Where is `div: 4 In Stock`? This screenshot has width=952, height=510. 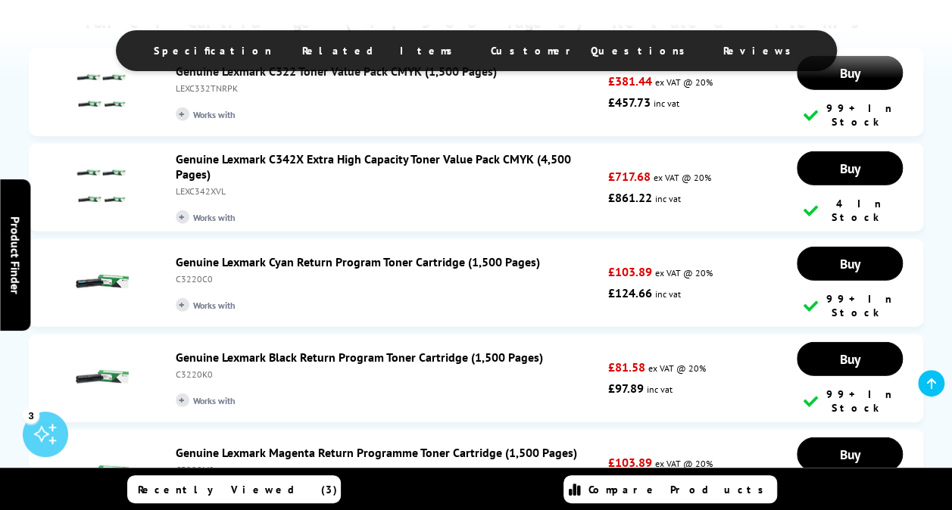 div: 4 In Stock is located at coordinates (849, 210).